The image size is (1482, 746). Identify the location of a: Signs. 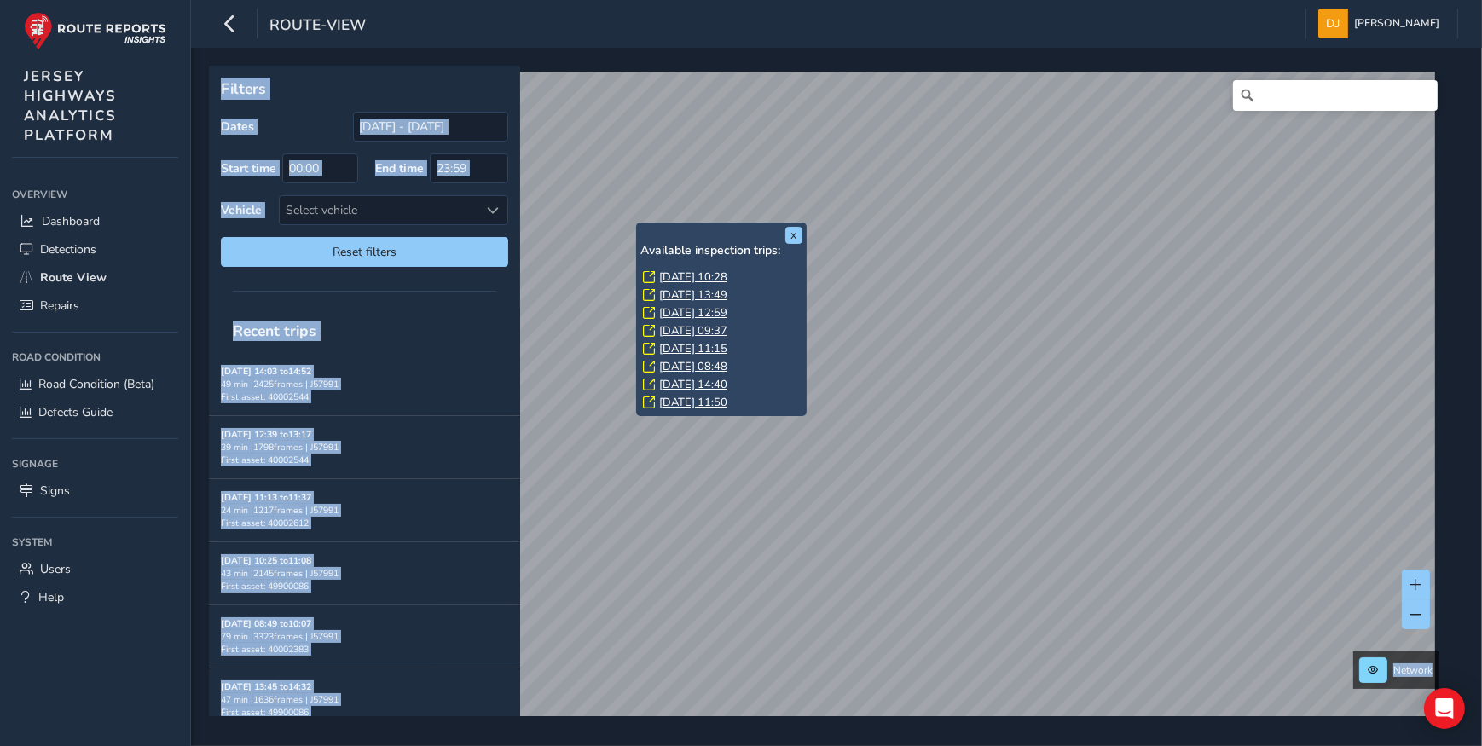
(95, 490).